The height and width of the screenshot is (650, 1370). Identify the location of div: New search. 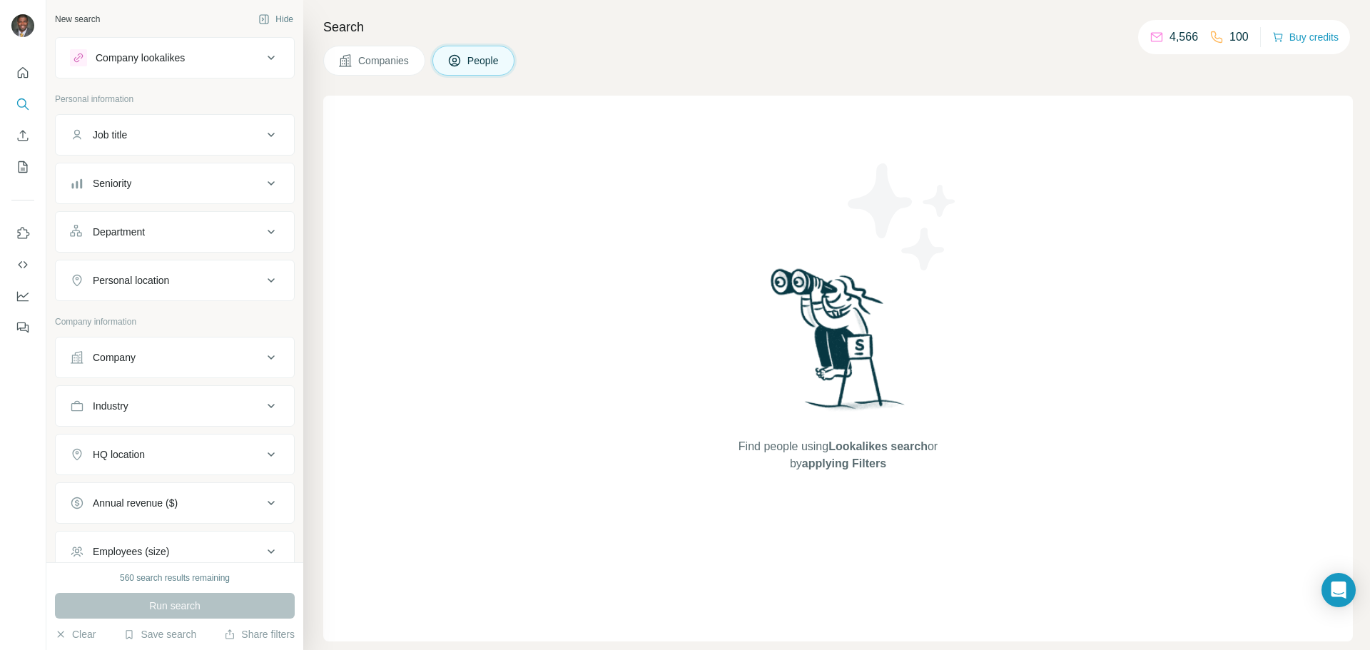
(77, 19).